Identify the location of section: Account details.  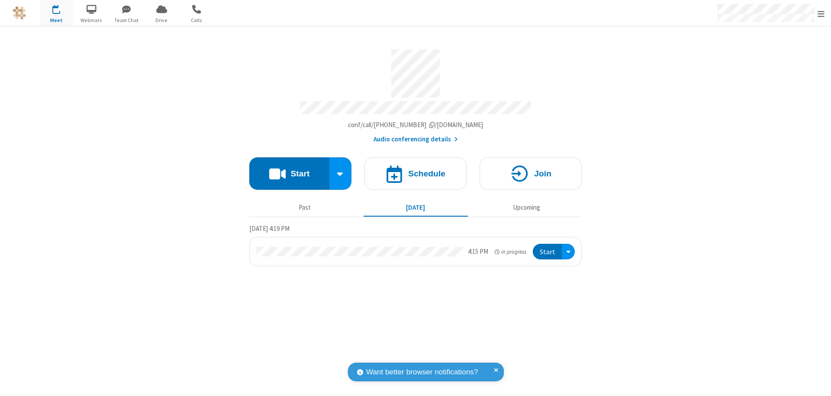
(415, 93).